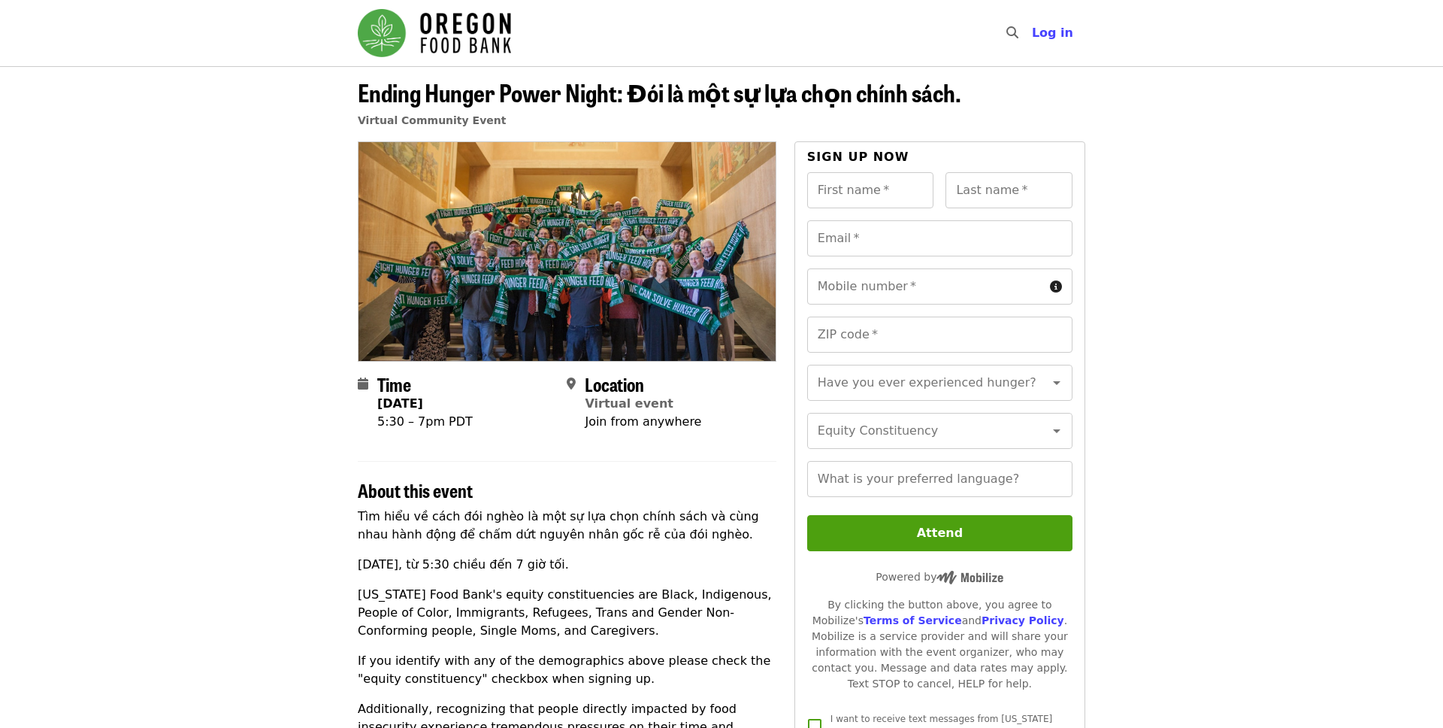 The width and height of the screenshot is (1443, 728). Describe the element at coordinates (643, 421) in the screenshot. I see `span: Join from anywhere` at that location.